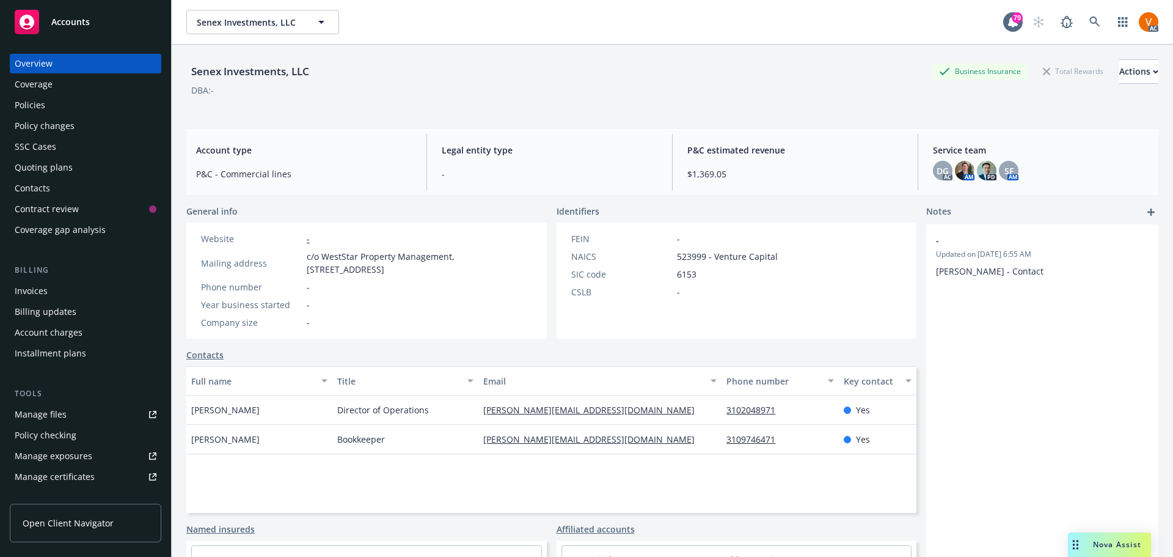  I want to click on div: Installment plans, so click(50, 353).